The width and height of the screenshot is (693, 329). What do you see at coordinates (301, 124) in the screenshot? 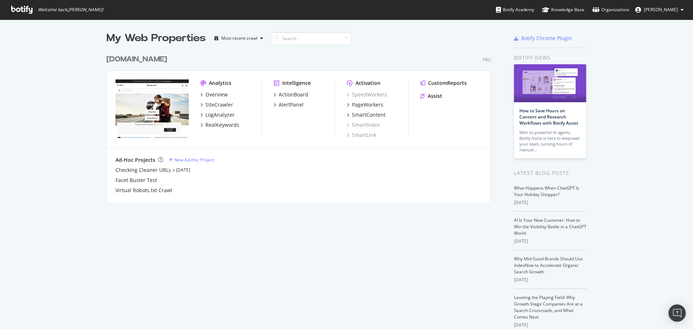
I see `div: grid` at bounding box center [301, 124].